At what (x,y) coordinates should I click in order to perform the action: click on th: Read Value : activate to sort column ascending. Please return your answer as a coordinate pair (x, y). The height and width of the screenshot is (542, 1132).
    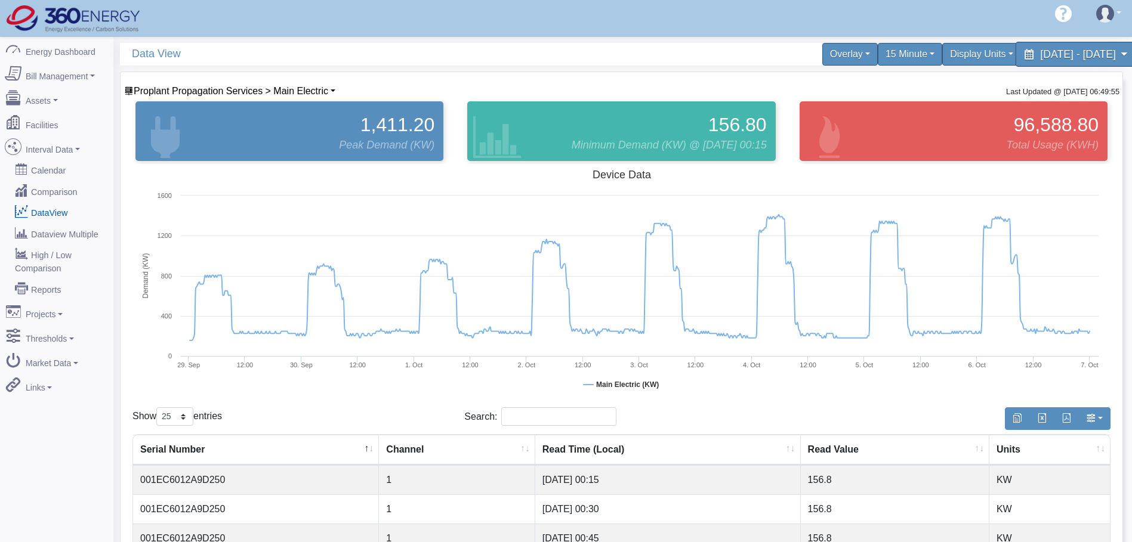
    Looking at the image, I should click on (895, 450).